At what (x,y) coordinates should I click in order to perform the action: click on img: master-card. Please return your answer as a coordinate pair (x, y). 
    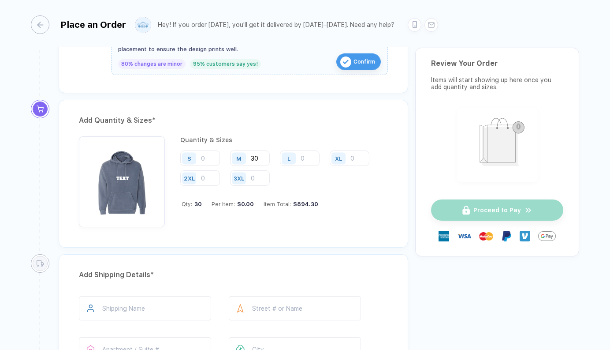
    Looking at the image, I should click on (486, 236).